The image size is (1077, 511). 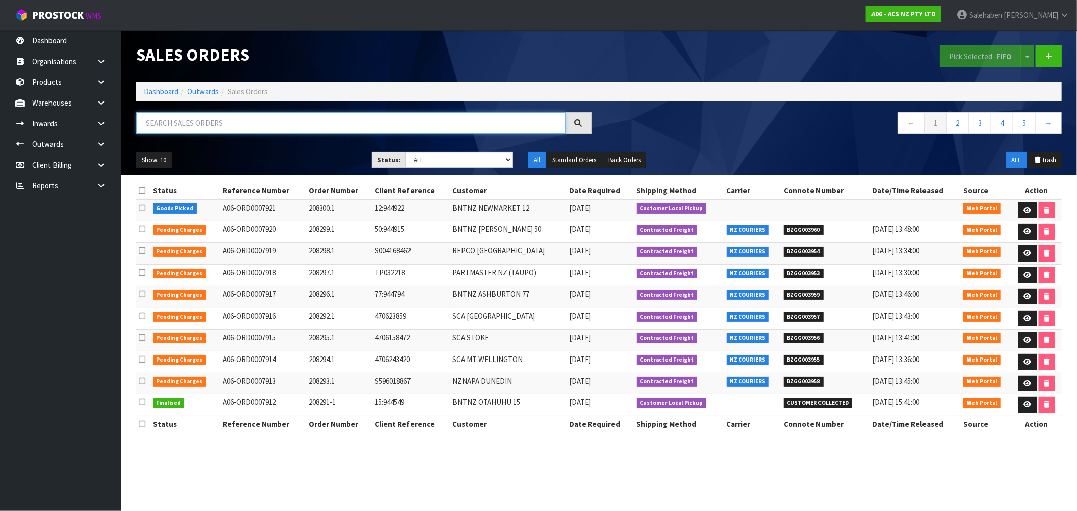 I want to click on button: Standard Orders, so click(x=574, y=160).